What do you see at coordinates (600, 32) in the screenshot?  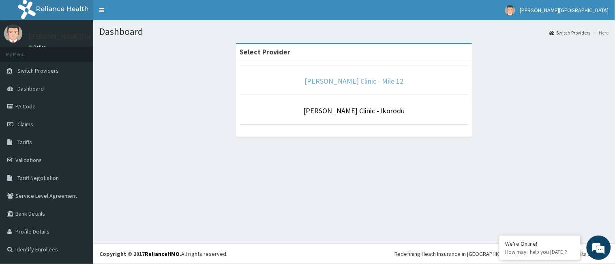 I see `li: Here` at bounding box center [600, 32].